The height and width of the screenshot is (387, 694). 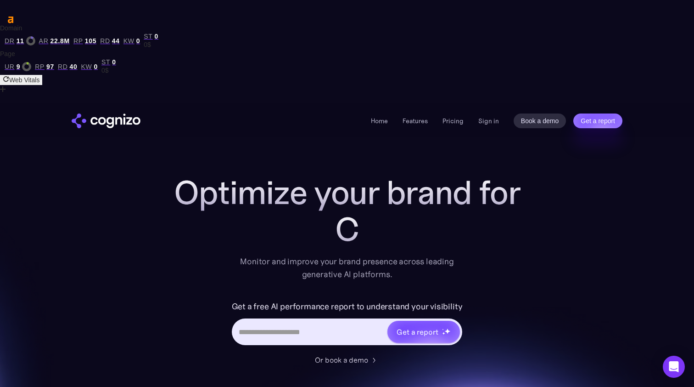 I want to click on div: Get a report, so click(x=417, y=331).